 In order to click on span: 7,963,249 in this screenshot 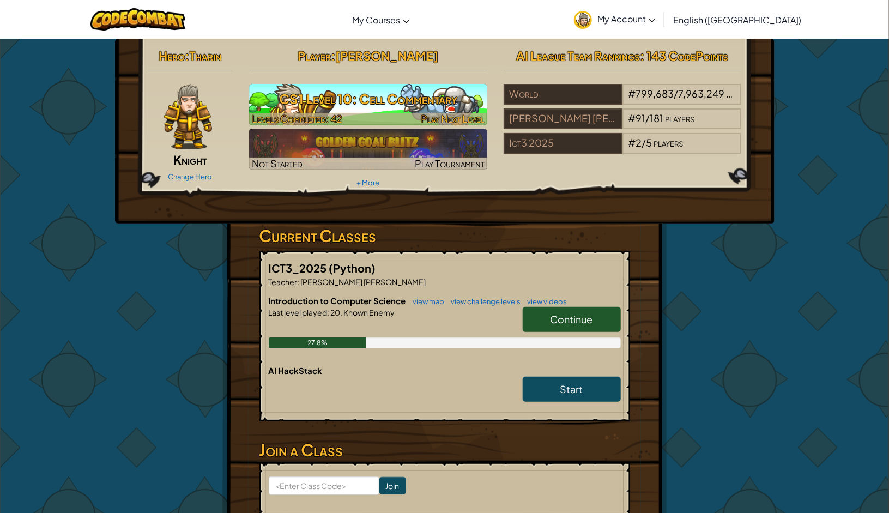, I will do `click(701, 93)`.